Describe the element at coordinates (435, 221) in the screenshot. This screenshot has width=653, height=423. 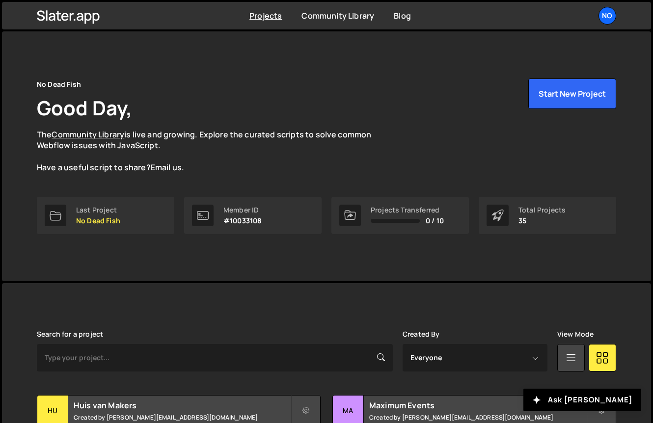
I see `span: 0 / 10` at that location.